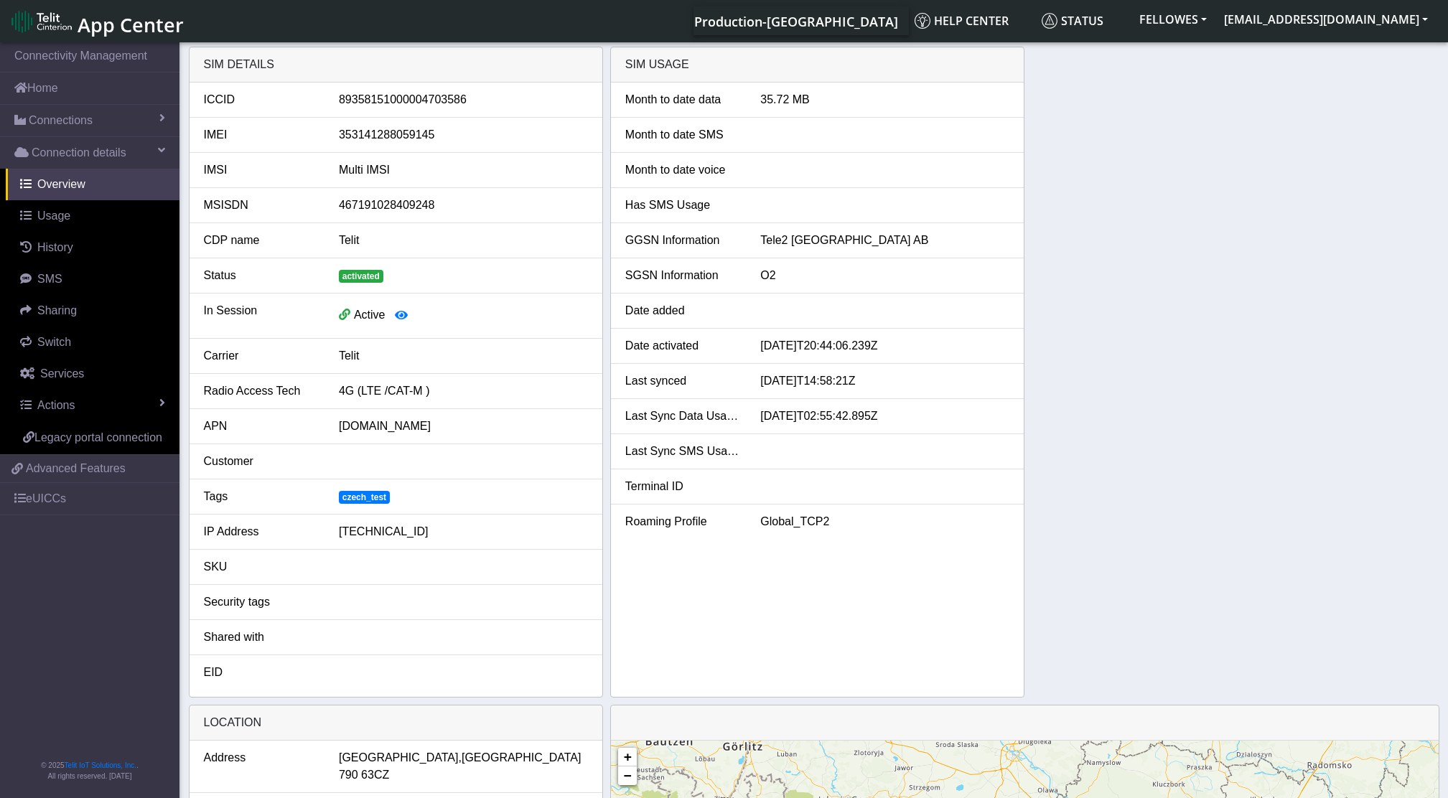 The image size is (1448, 798). I want to click on span: Help center, so click(961, 21).